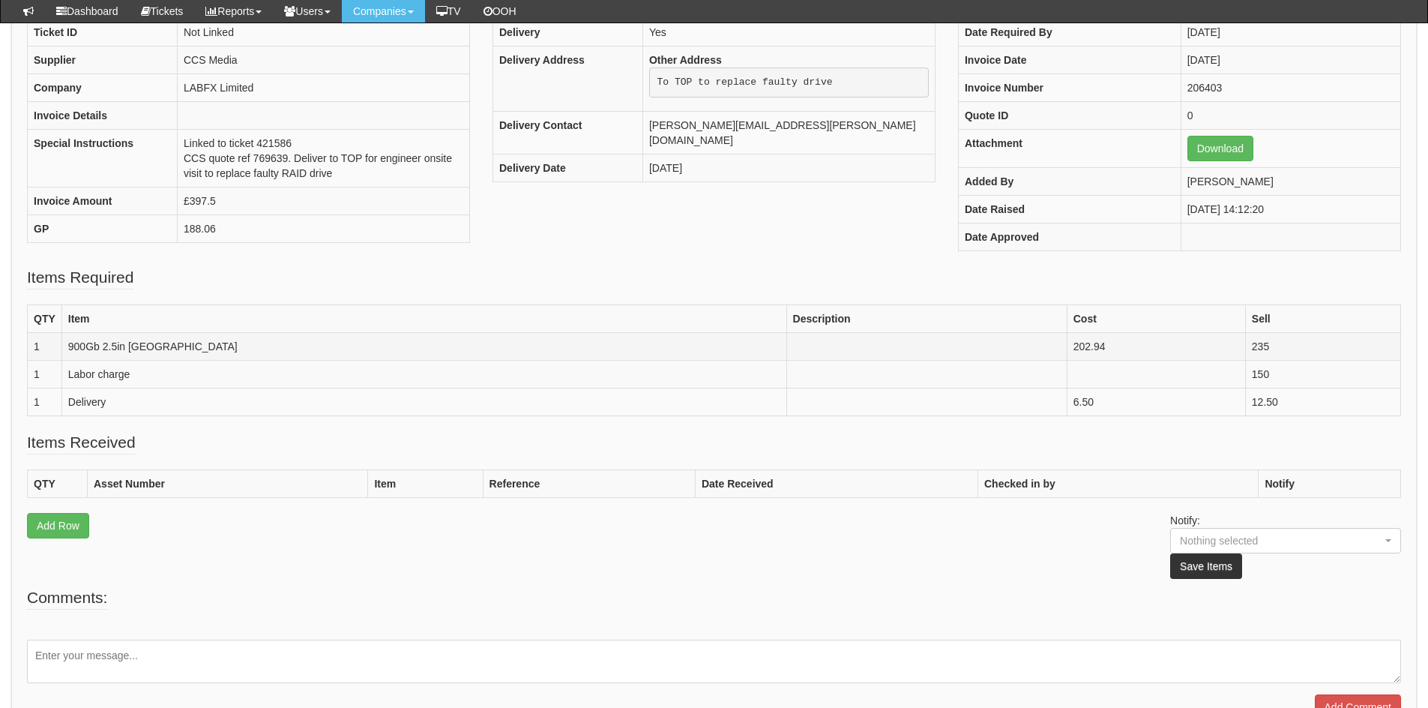 The height and width of the screenshot is (708, 1428). What do you see at coordinates (81, 442) in the screenshot?
I see `legend: Items Received` at bounding box center [81, 442].